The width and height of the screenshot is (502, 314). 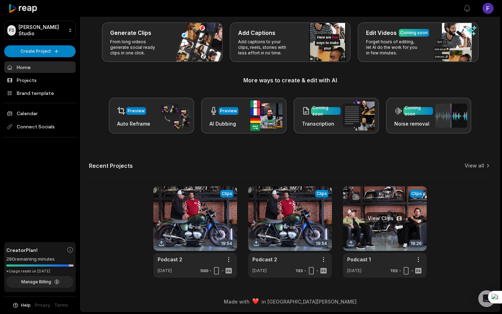 I want to click on p: From long videos generate social ready clips in one click., so click(x=137, y=47).